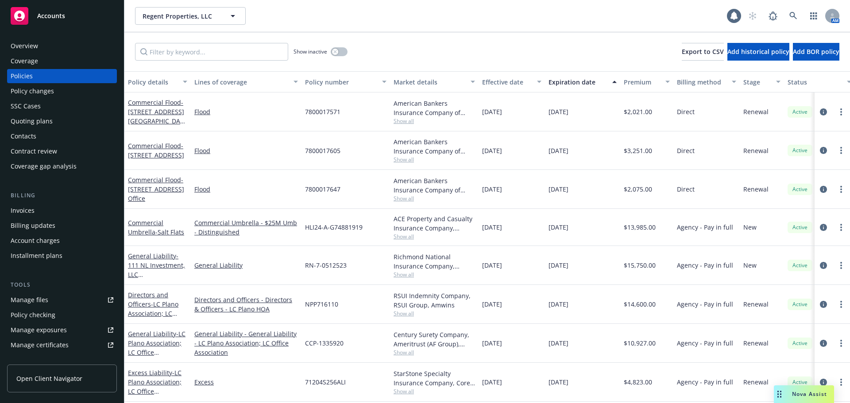  What do you see at coordinates (246, 227) in the screenshot?
I see `a: Commercial Umbrella - $25M Umb - Distinguished` at bounding box center [246, 227].